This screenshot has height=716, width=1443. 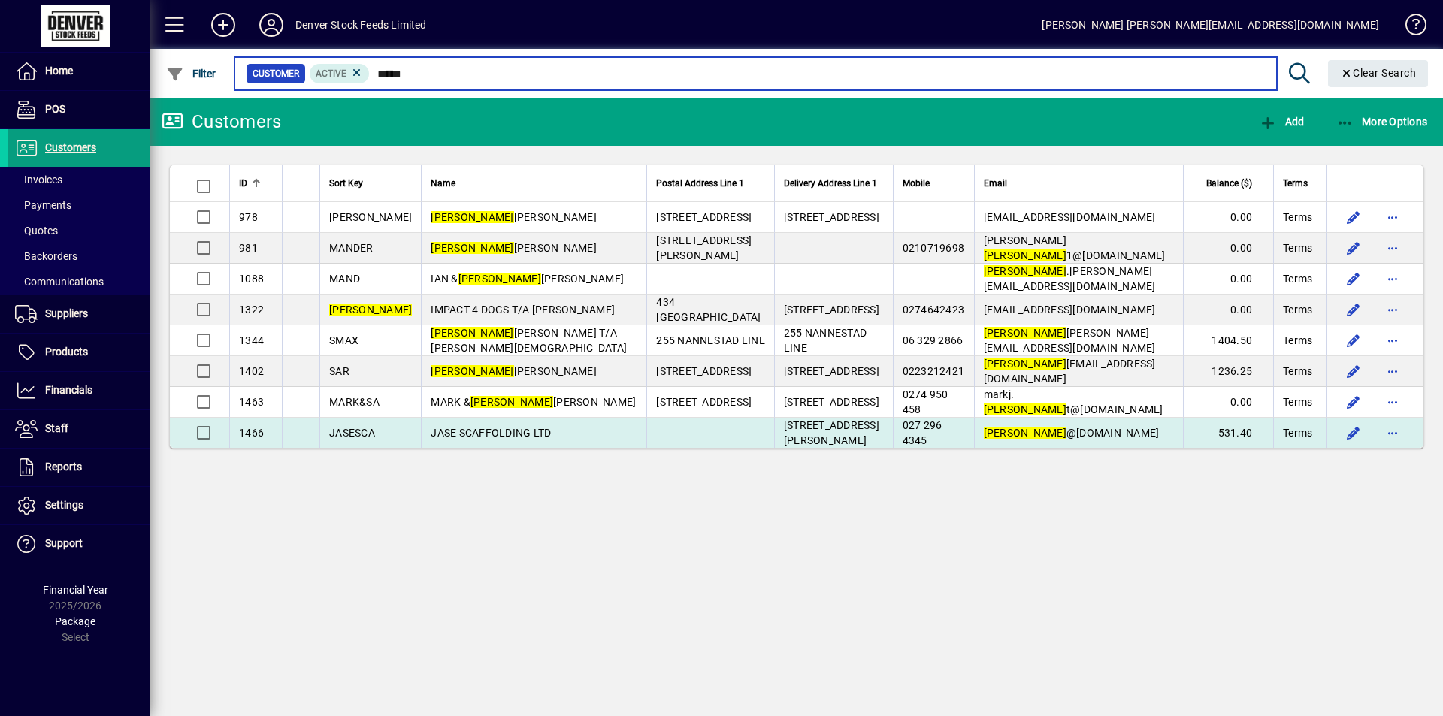 I want to click on span: Package, so click(x=75, y=622).